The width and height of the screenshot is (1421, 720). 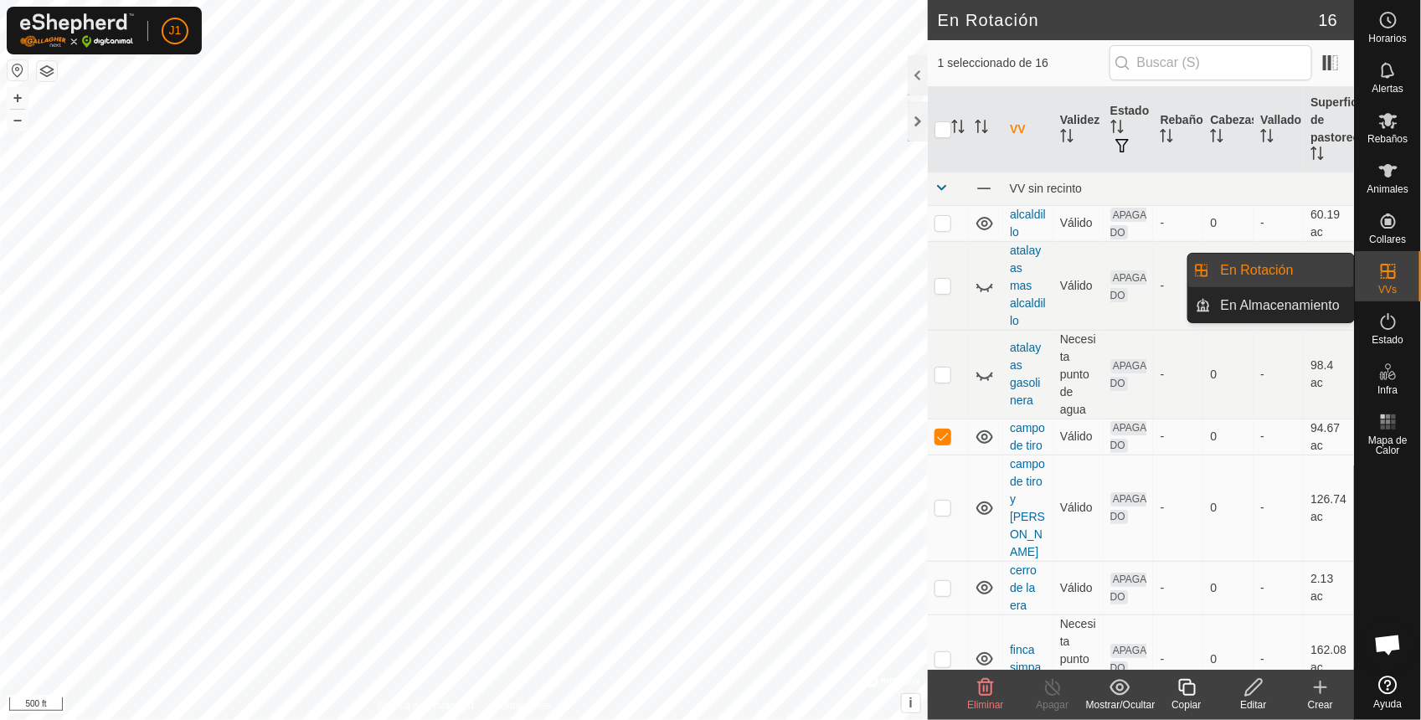 What do you see at coordinates (1278, 130) in the screenshot?
I see `th: Vallado` at bounding box center [1278, 130].